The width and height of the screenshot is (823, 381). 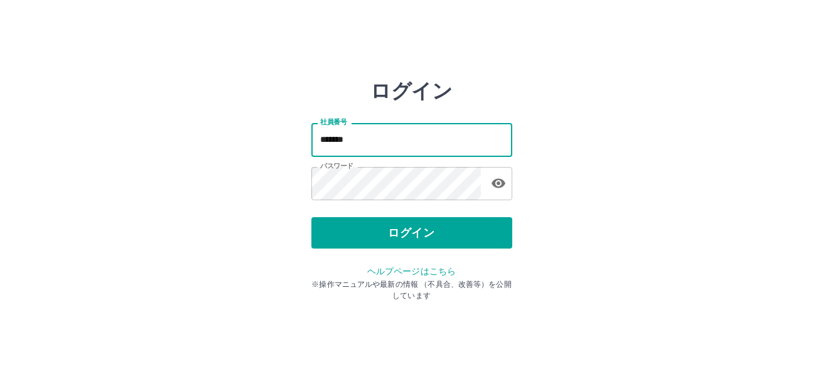 What do you see at coordinates (333, 122) in the screenshot?
I see `label: 社員番号` at bounding box center [333, 122].